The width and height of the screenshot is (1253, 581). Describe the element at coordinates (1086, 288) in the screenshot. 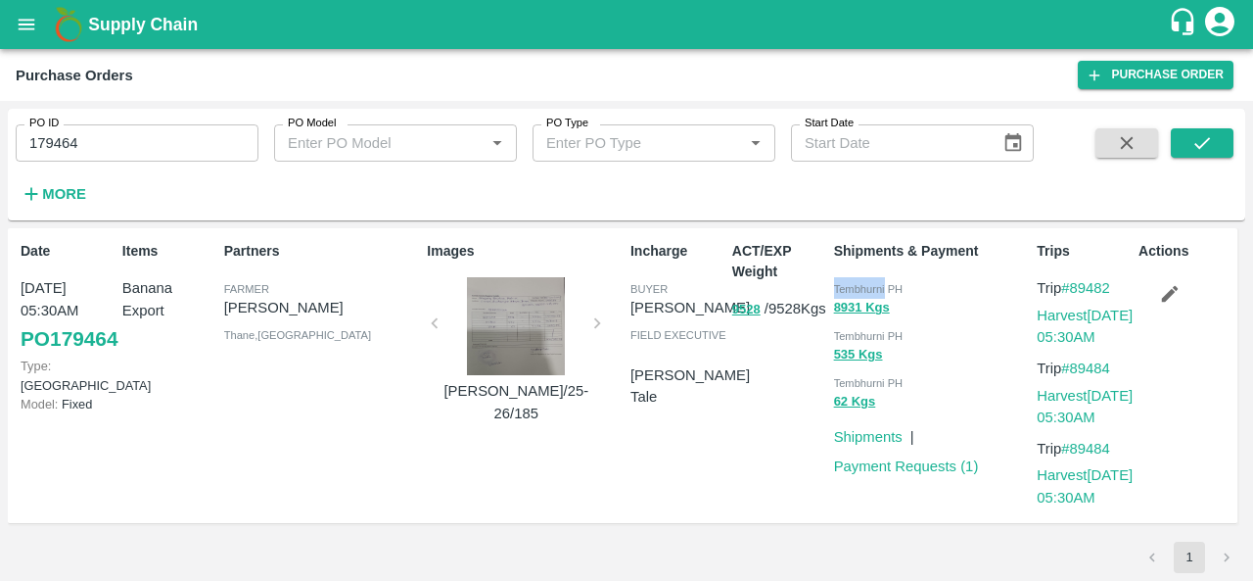

I see `a: #89482` at that location.